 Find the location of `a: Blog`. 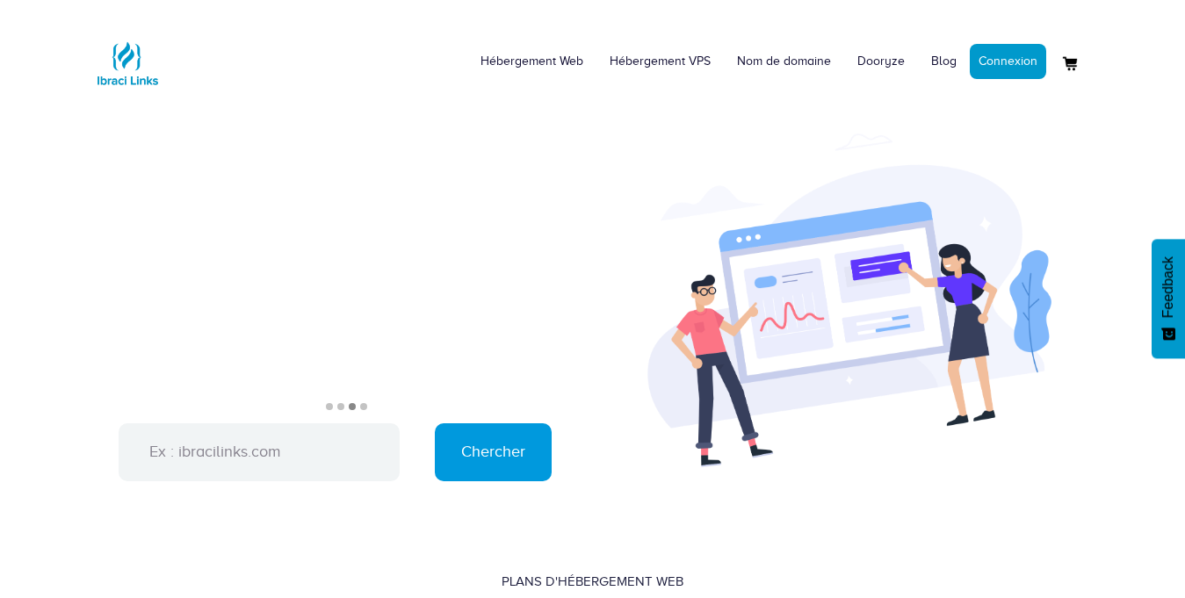

a: Blog is located at coordinates (944, 62).